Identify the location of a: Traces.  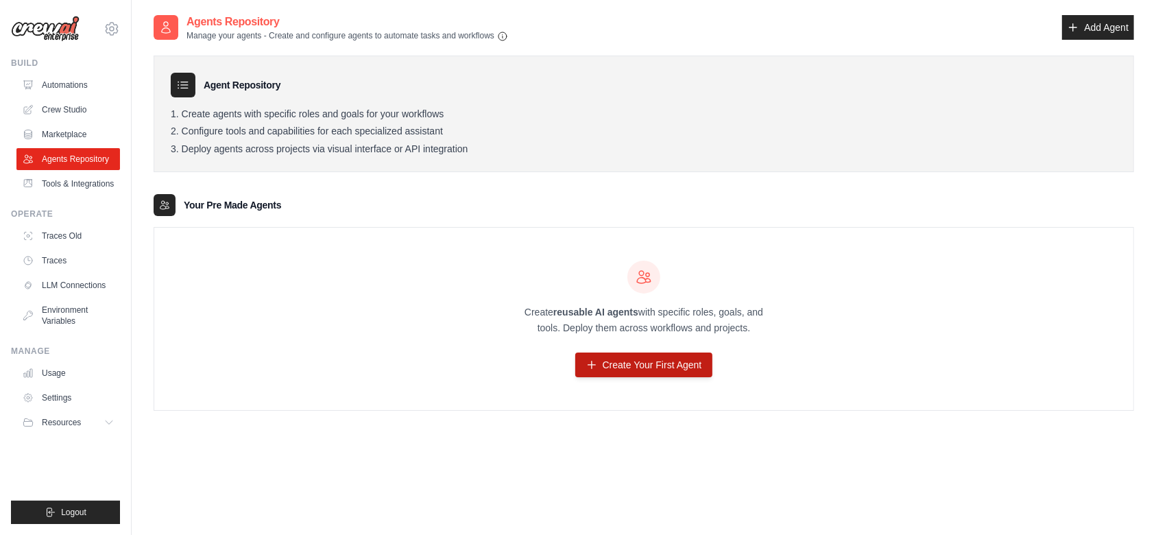
(68, 261).